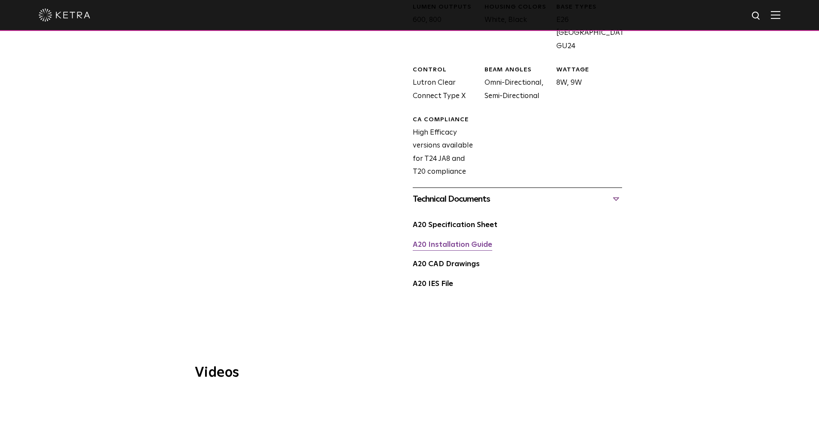 This screenshot has width=819, height=427. I want to click on div: Technical Documents, so click(517, 199).